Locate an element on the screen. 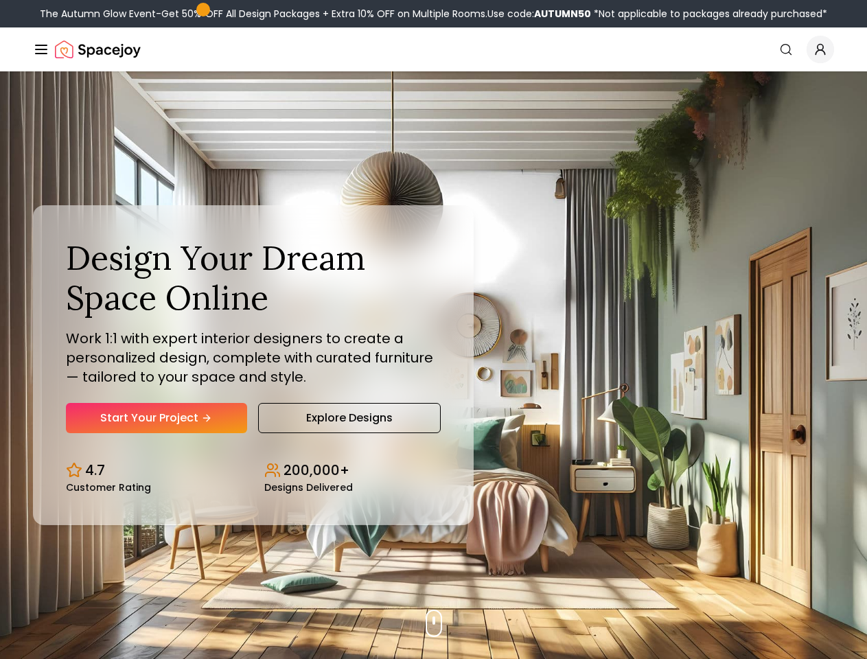 Image resolution: width=867 pixels, height=659 pixels. small: Customer Rating is located at coordinates (108, 487).